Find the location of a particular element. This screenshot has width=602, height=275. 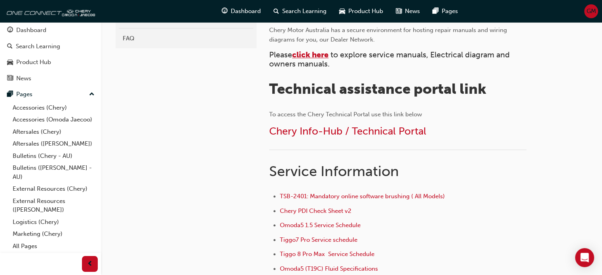

span: Tiggo 8 Pro Max Service Schedule is located at coordinates (327, 254).